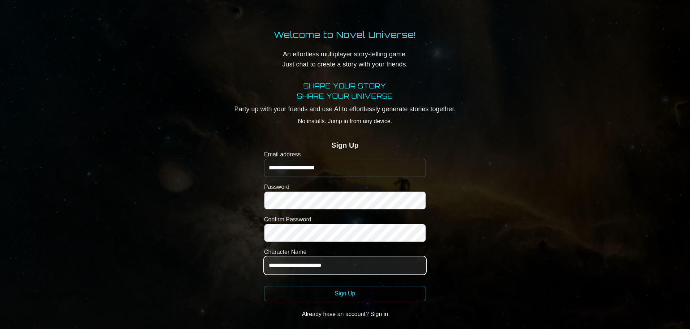  I want to click on p: Party up with your friends and use AI to effortlessly generate stories together., so click(345, 109).